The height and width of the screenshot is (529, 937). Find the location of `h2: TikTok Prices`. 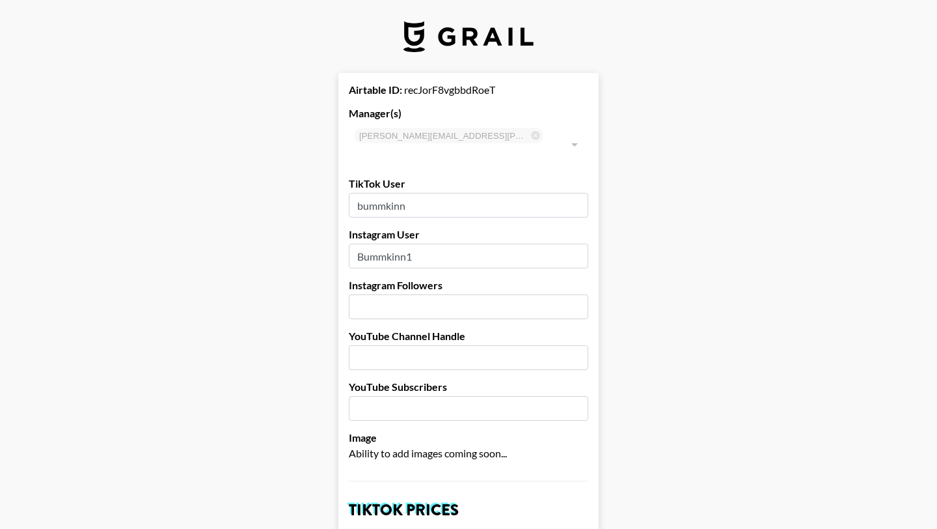

h2: TikTok Prices is located at coordinates (469, 510).